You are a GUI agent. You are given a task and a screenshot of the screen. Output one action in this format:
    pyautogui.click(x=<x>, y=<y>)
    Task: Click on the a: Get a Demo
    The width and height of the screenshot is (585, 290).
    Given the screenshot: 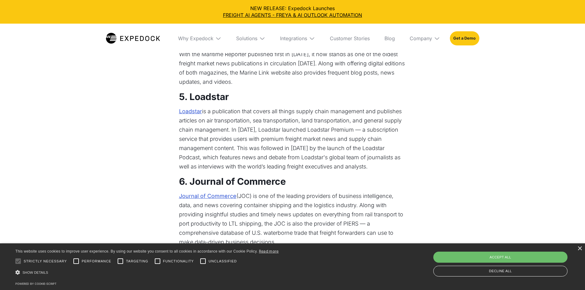 What is the action you would take?
    pyautogui.click(x=465, y=38)
    